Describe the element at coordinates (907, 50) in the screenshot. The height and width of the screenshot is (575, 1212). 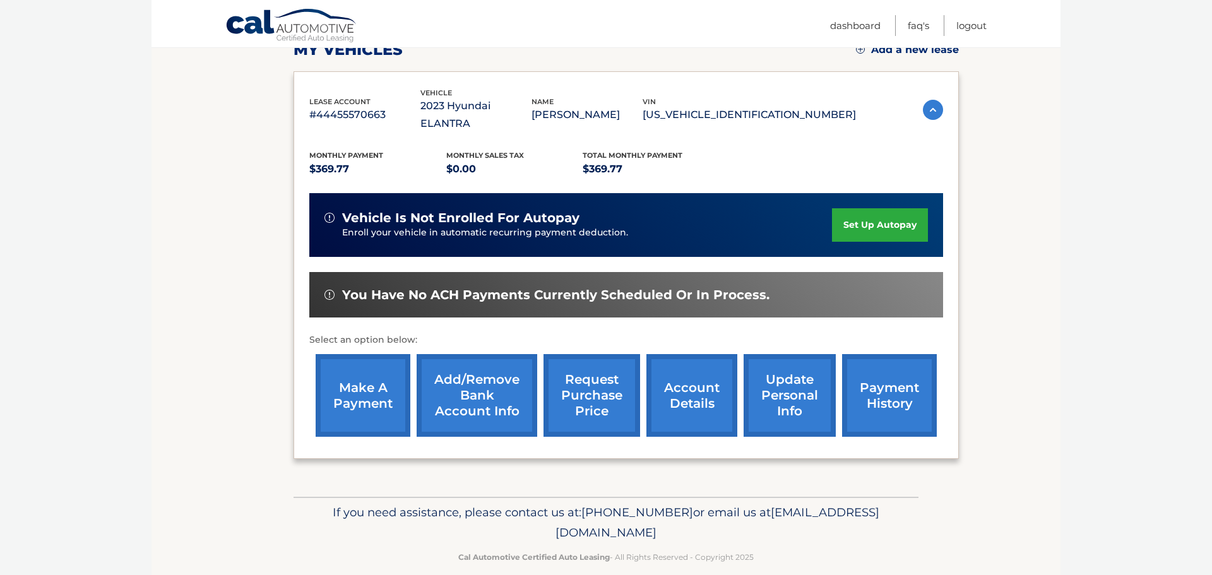
I see `a: Add a new lease` at that location.